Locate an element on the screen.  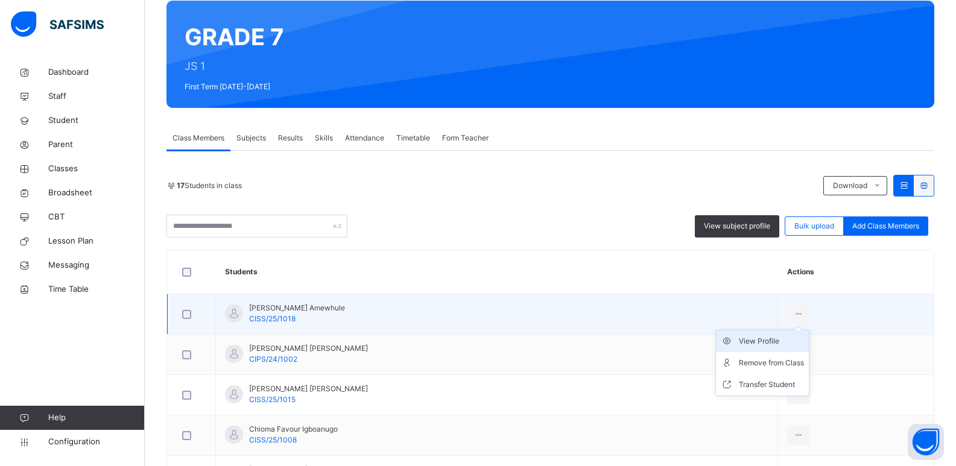
span: CISS/25/1015 is located at coordinates (272, 399).